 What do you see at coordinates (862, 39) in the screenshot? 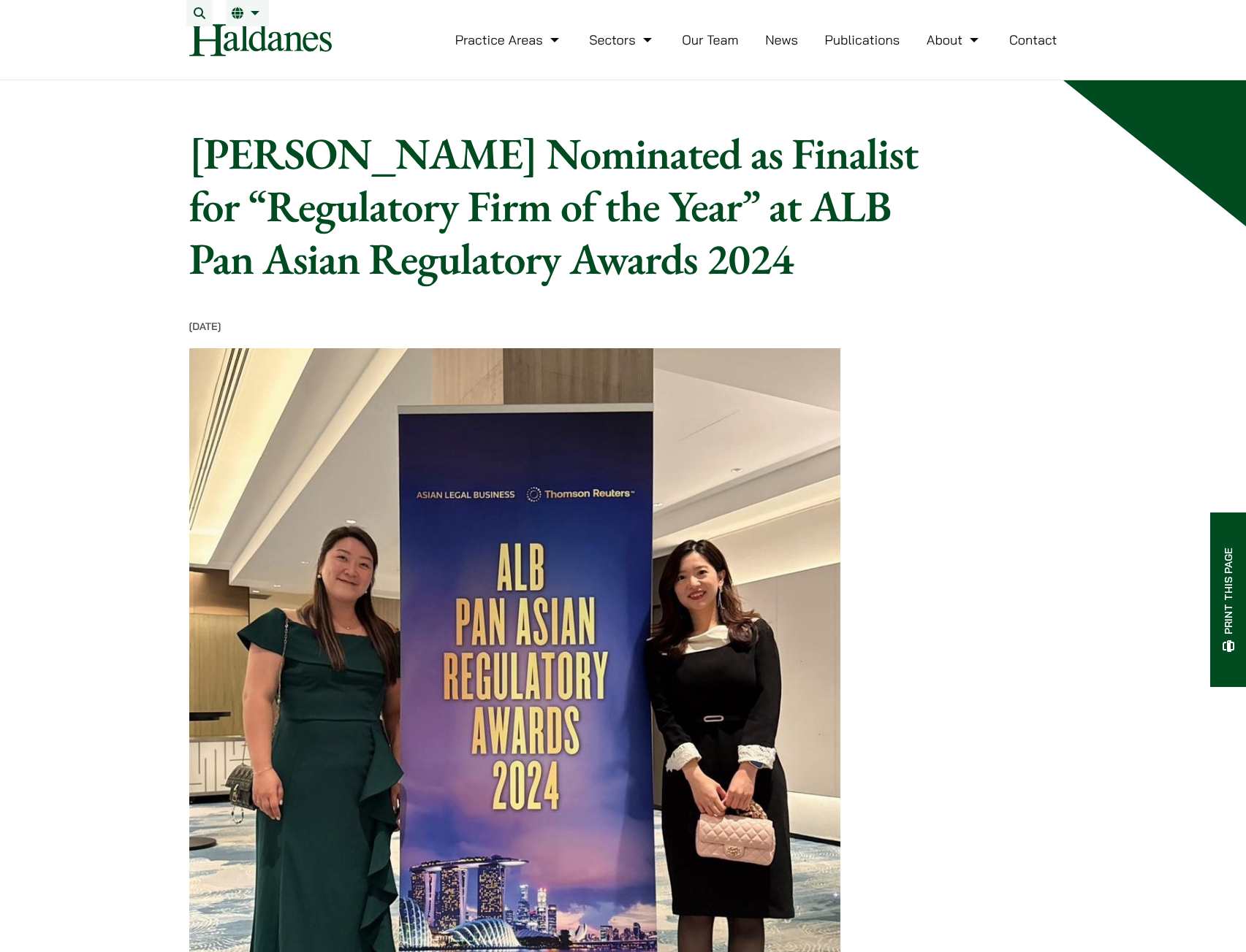
I see `a: Publications` at bounding box center [862, 39].